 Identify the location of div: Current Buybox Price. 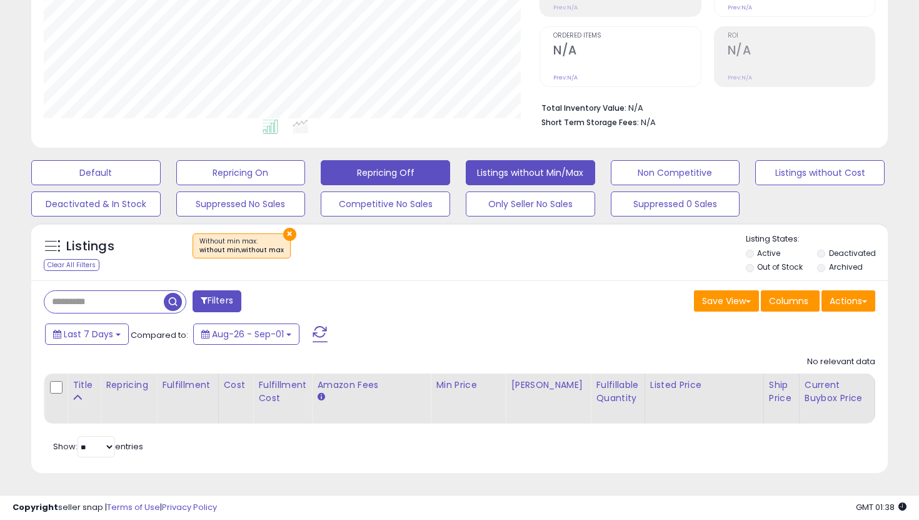
(837, 391).